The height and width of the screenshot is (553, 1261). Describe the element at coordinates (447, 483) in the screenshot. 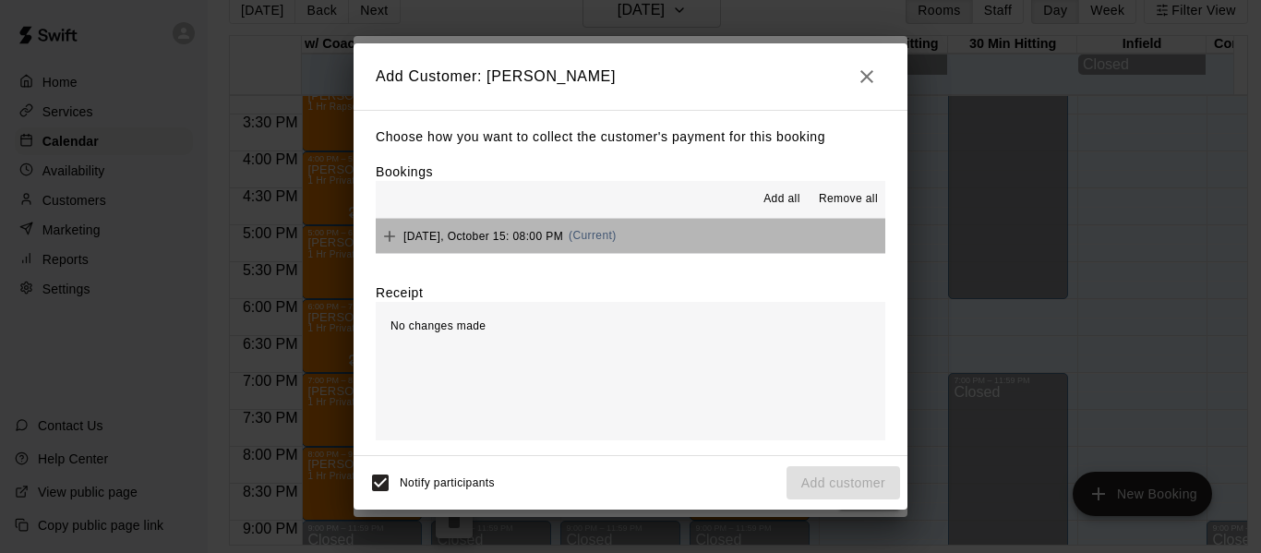

I see `span: Notify participants` at that location.